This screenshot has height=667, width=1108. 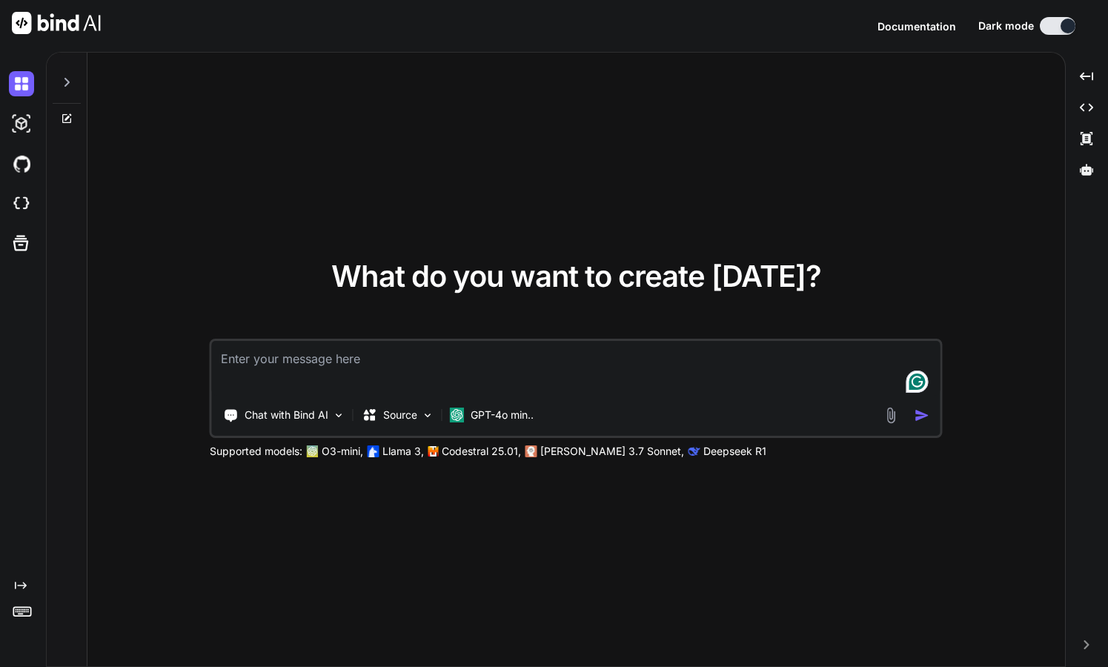 I want to click on p: GPT-4o min.., so click(x=502, y=415).